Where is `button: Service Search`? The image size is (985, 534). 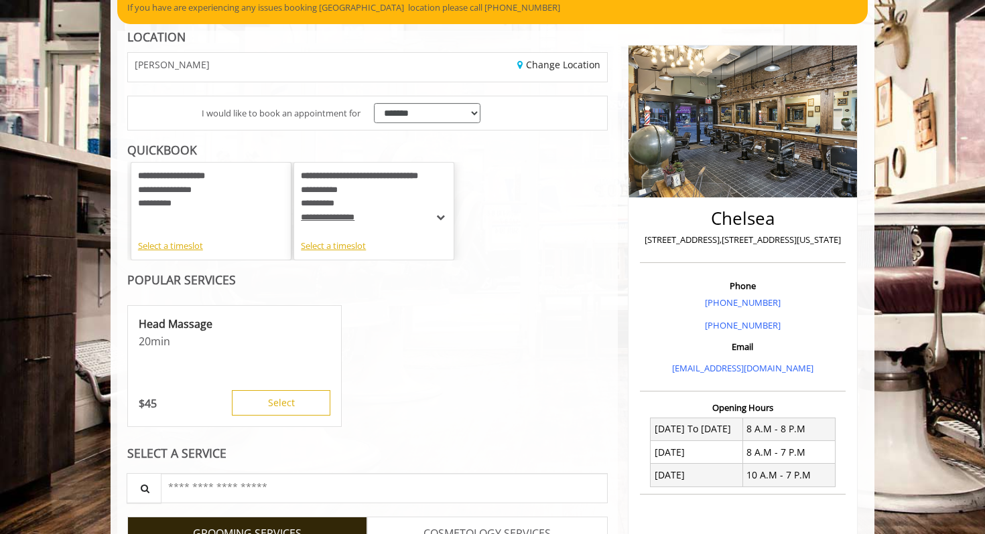
button: Service Search is located at coordinates (144, 488).